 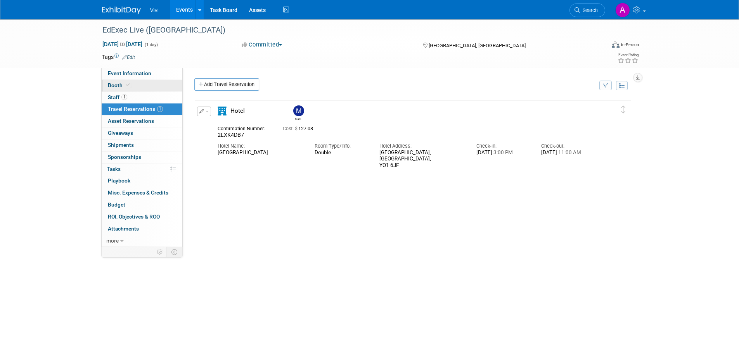 What do you see at coordinates (122, 44) in the screenshot?
I see `span: to` at bounding box center [122, 44].